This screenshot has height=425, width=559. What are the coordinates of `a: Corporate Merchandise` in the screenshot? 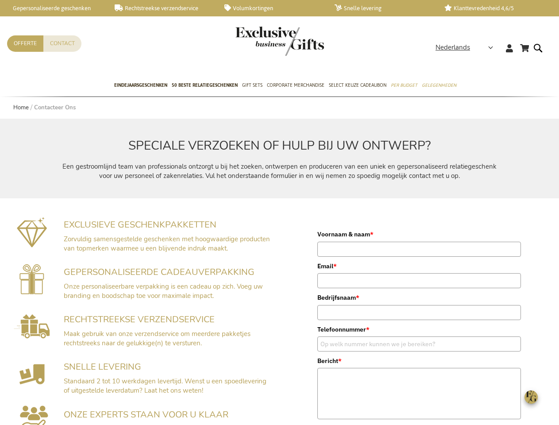 It's located at (295, 86).